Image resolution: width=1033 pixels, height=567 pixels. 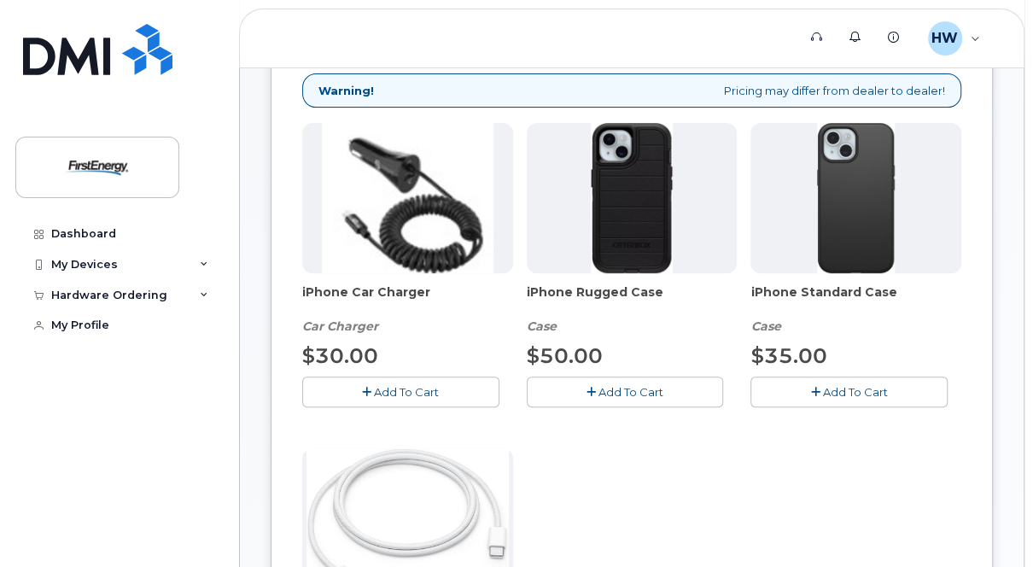 I want to click on img: Symmetry.jpg, so click(x=856, y=198).